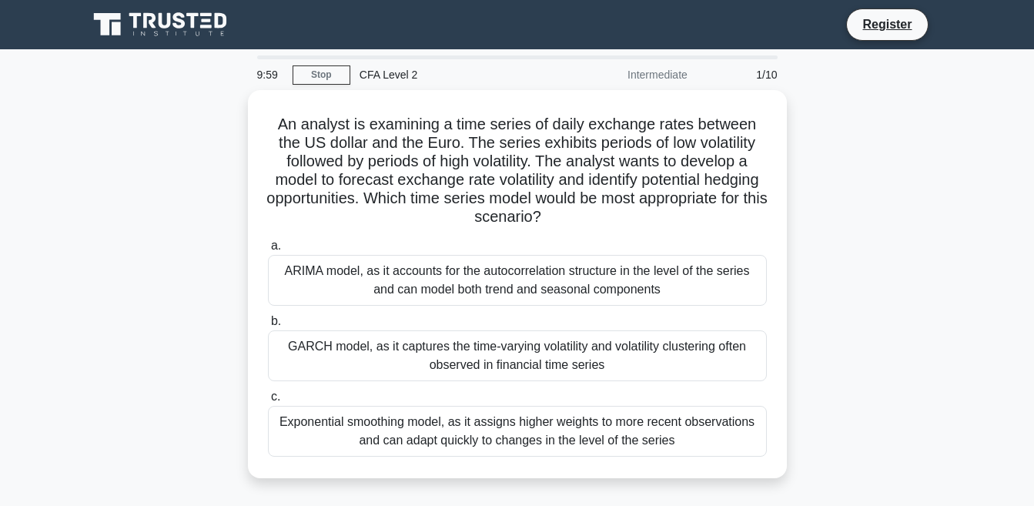 The width and height of the screenshot is (1034, 506). I want to click on div: 1/10, so click(741, 75).